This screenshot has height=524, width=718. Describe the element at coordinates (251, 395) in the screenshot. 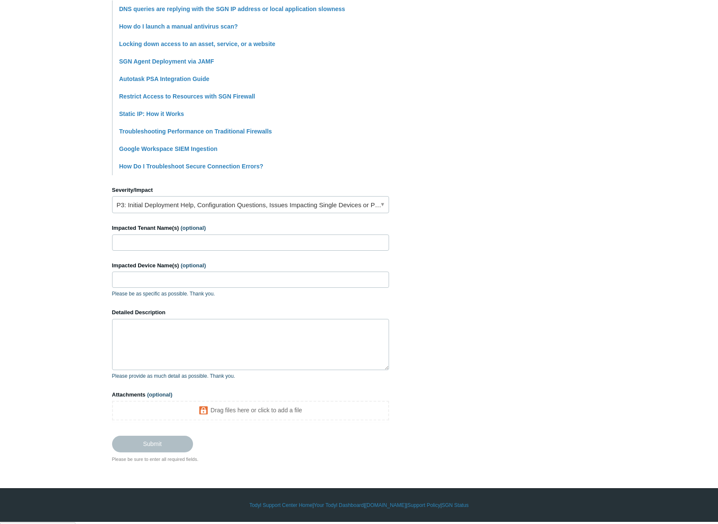

I see `label: Attachments` at that location.